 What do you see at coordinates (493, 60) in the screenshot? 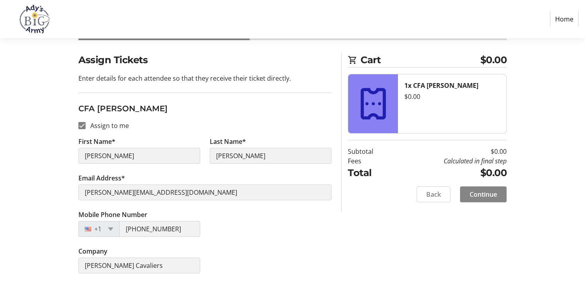
I see `span: $0.00` at bounding box center [493, 60].